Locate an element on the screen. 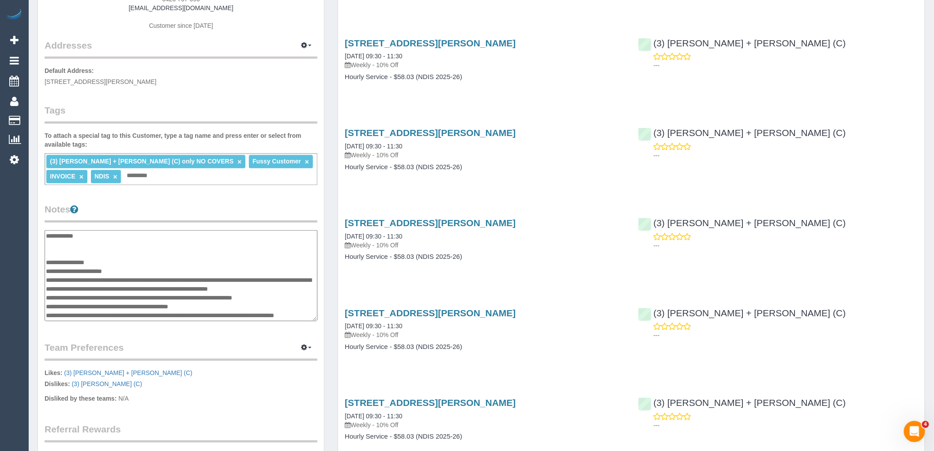 The image size is (934, 451). label: Disliked by these teams: is located at coordinates (80, 398).